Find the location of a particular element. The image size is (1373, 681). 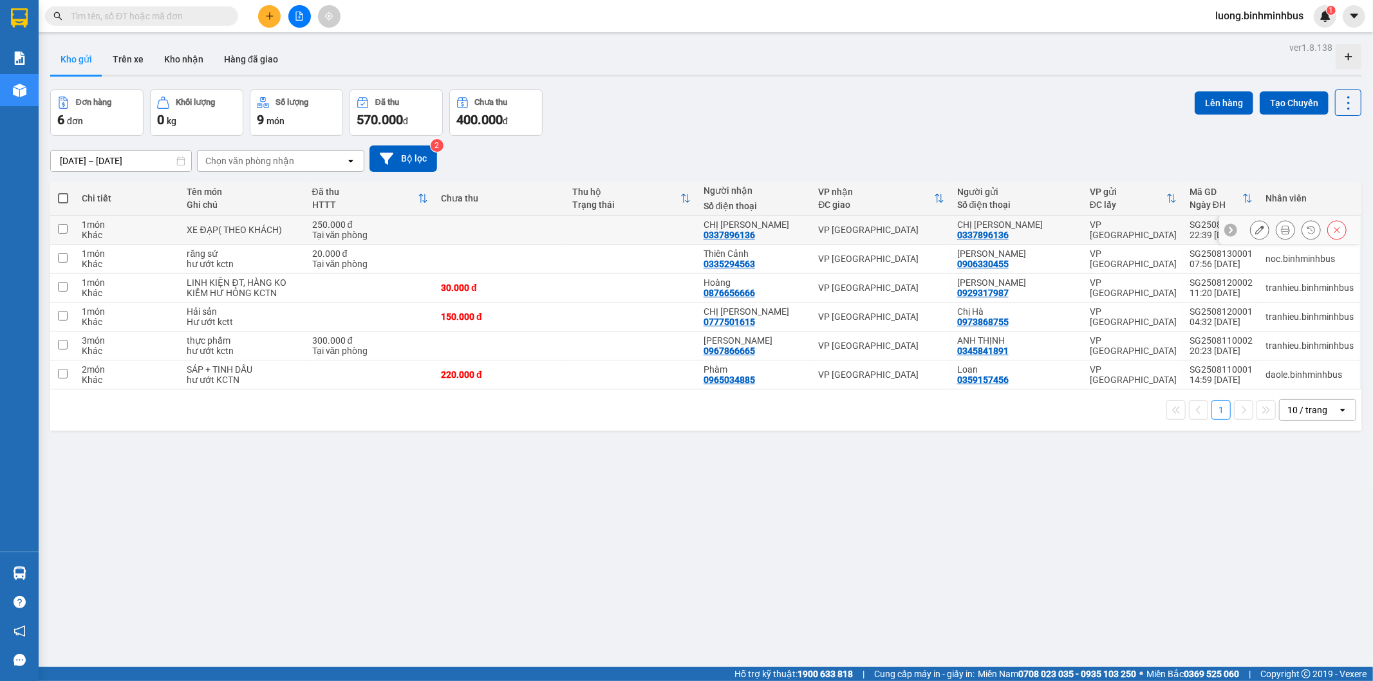

div: CHỊ TRANG is located at coordinates (754, 311).